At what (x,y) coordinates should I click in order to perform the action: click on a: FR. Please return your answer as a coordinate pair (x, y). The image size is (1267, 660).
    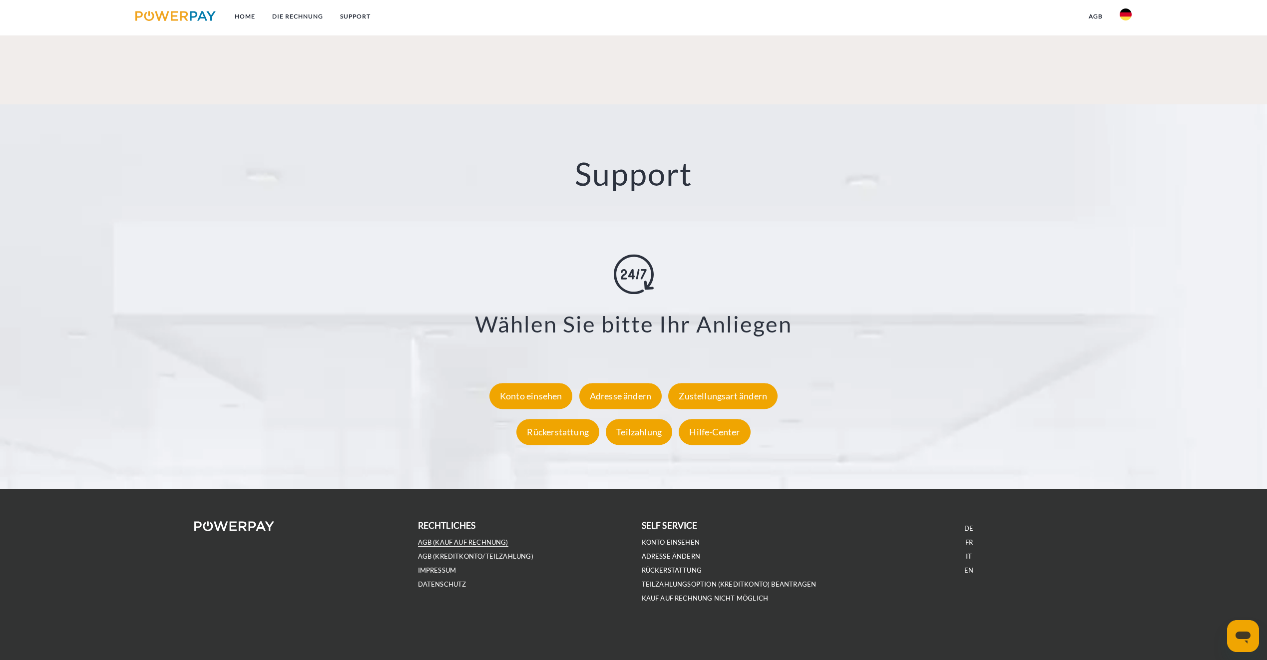
    Looking at the image, I should click on (968, 542).